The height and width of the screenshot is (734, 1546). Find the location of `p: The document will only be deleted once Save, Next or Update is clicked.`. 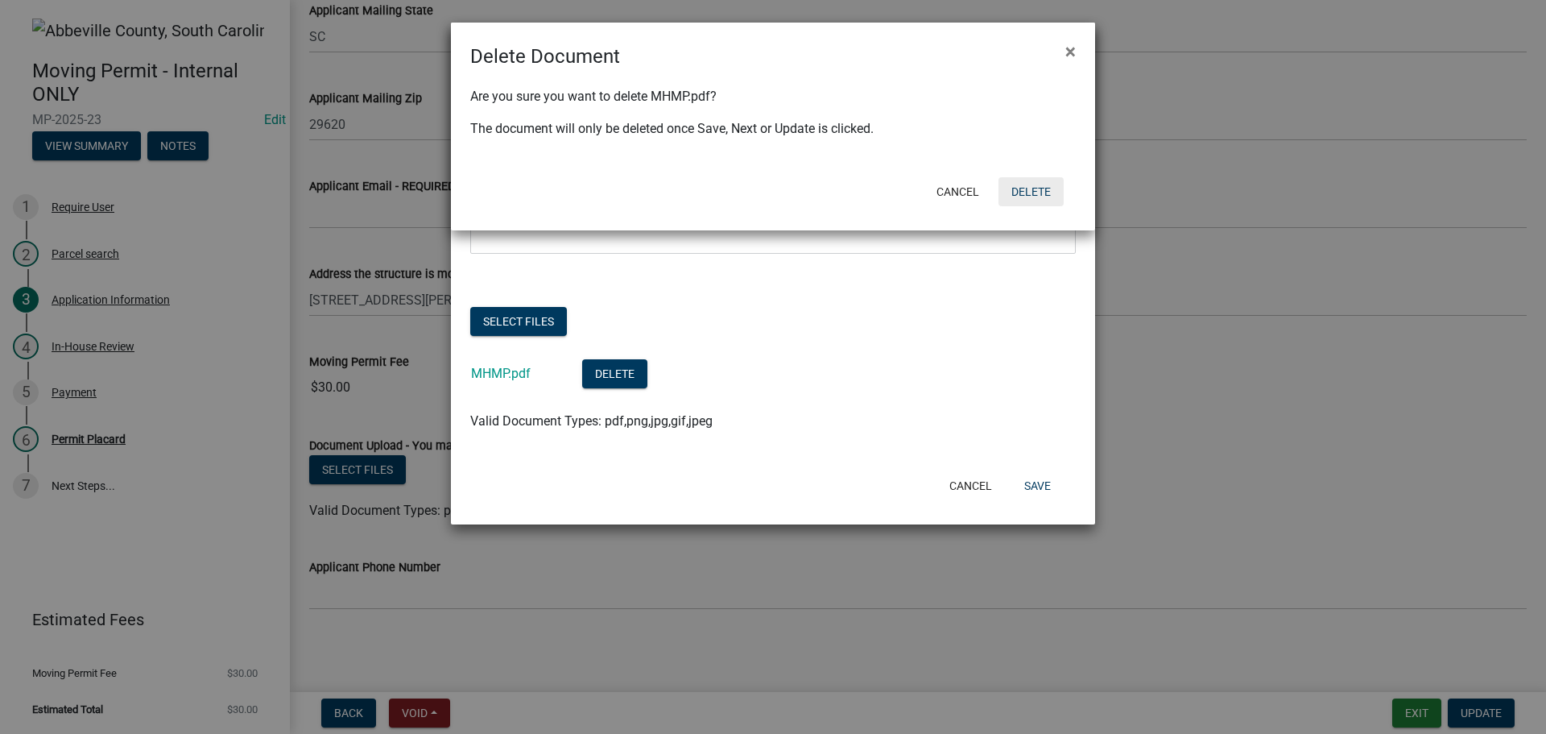

p: The document will only be deleted once Save, Next or Update is clicked. is located at coordinates (773, 129).